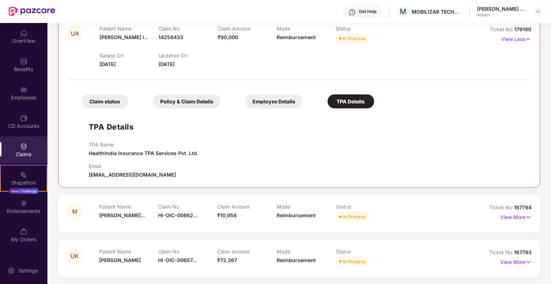 The image size is (551, 284). Describe the element at coordinates (539, 12) in the screenshot. I see `img: svg+xml;base64,PHN2ZyBpZD0iRHJvcGRvd24tMzJ4MzIiIHhtbG5zPSJodHRwOi8vd3d3LnczLm9yZy8yMDAwL3N2ZyIgd2...` at that location.